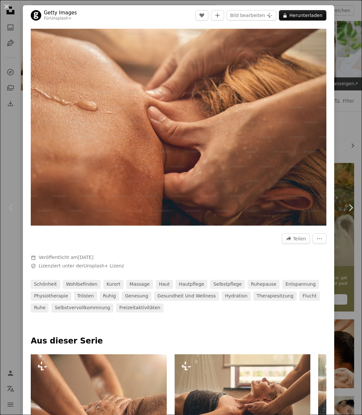 The width and height of the screenshot is (362, 415). I want to click on button: Gefällt mir, so click(202, 15).